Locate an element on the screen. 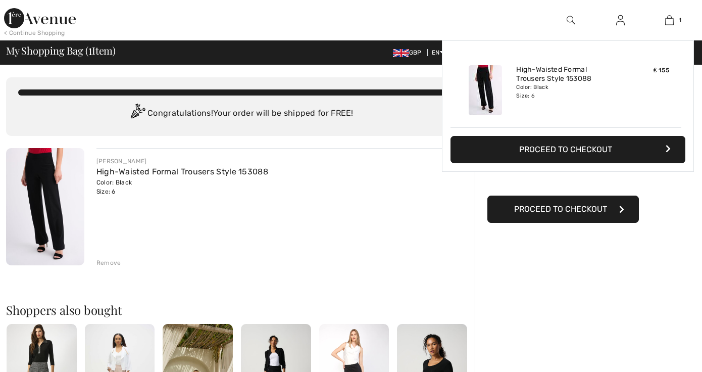 The width and height of the screenshot is (702, 372). h2: Shoppers also bought is located at coordinates (240, 310).